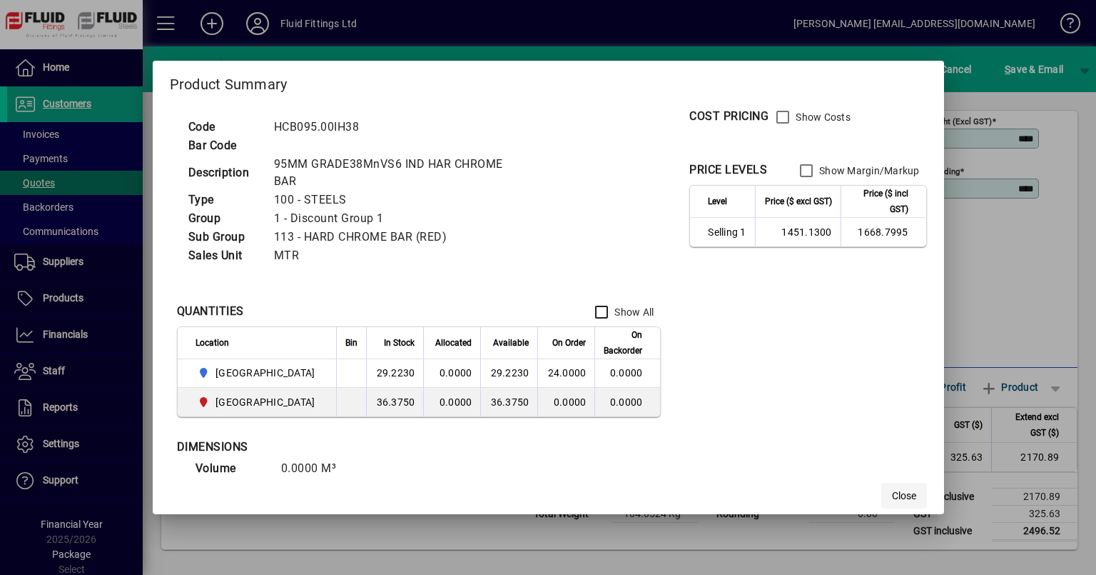 The image size is (1096, 575). I want to click on span: CHRISTCHURCH, so click(258, 402).